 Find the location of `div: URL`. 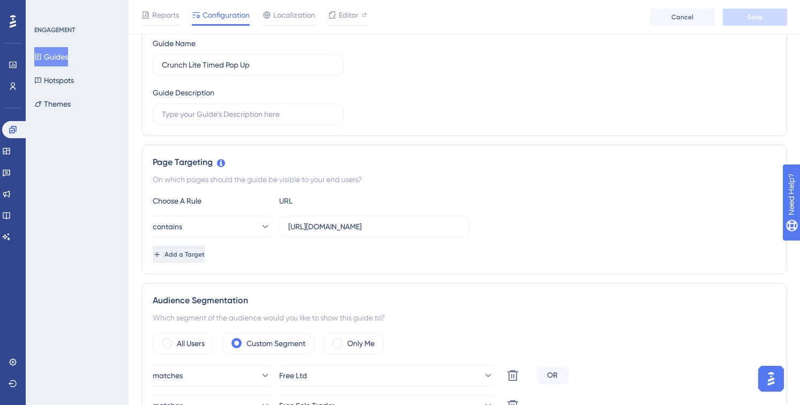

div: URL is located at coordinates (338, 201).